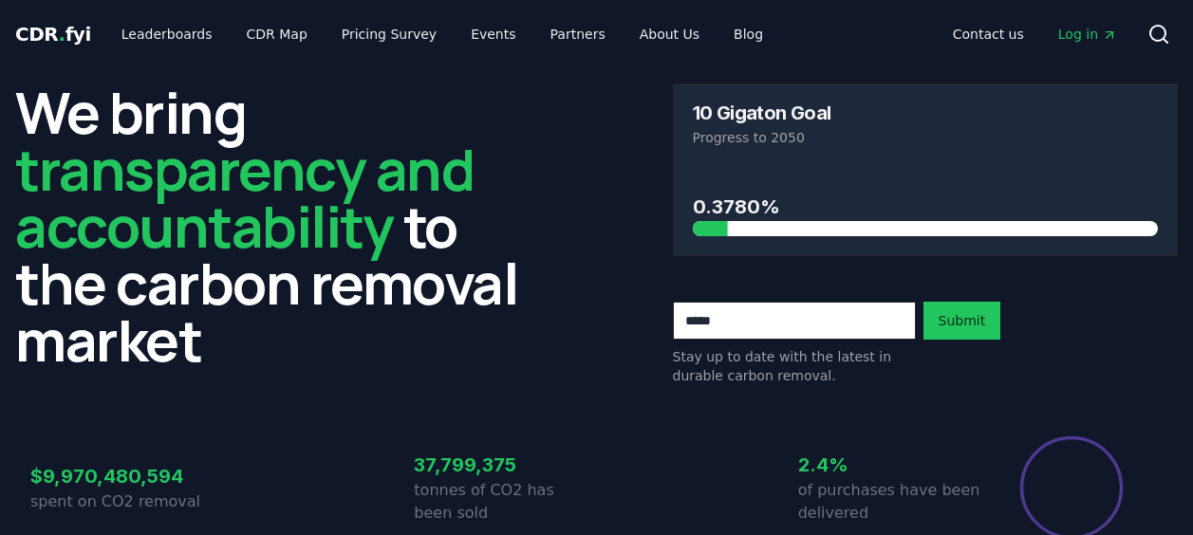 This screenshot has width=1193, height=535. Describe the element at coordinates (277, 34) in the screenshot. I see `a: CDR Map` at that location.